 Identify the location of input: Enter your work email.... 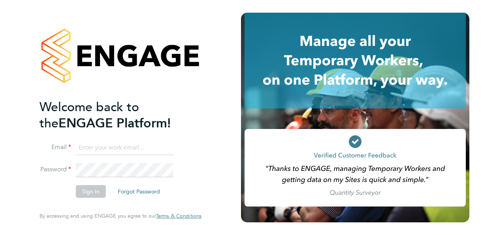
(125, 148).